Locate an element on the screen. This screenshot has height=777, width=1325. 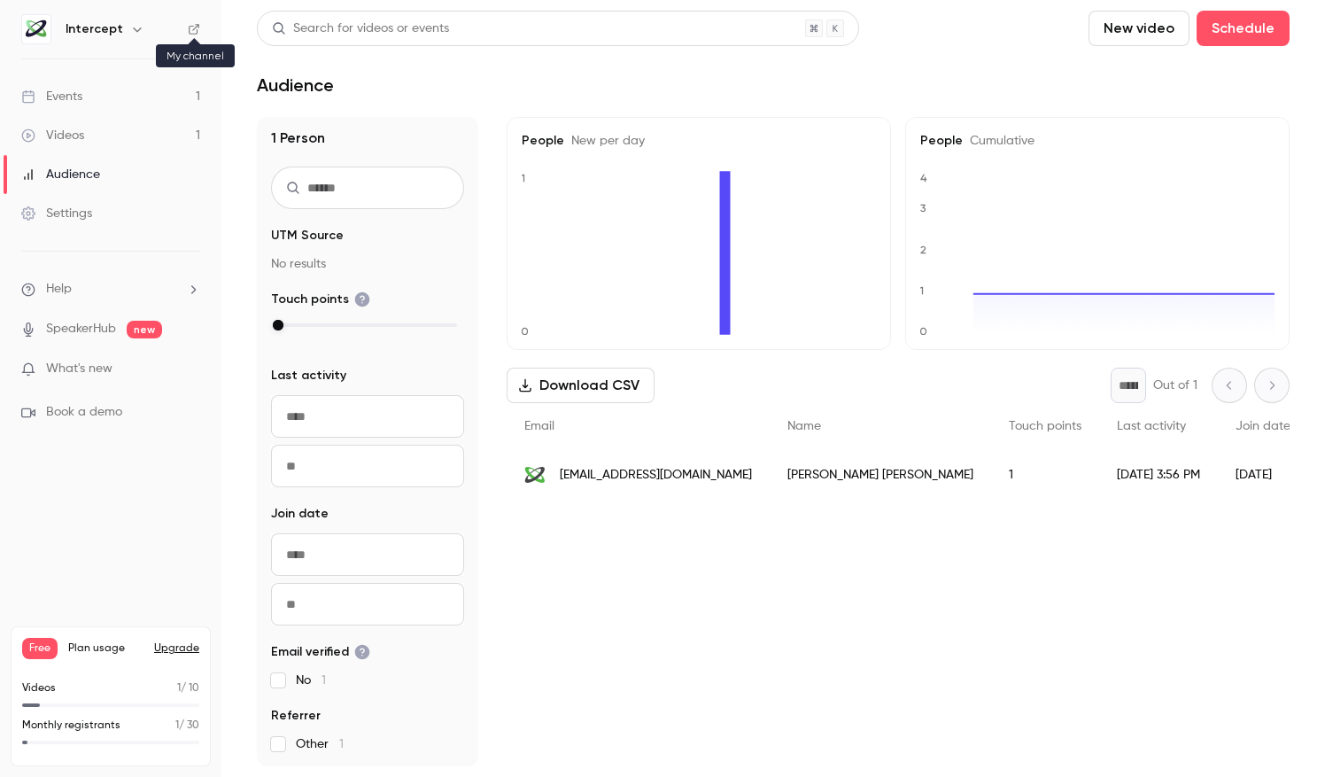
span: Plan usage is located at coordinates (105, 648).